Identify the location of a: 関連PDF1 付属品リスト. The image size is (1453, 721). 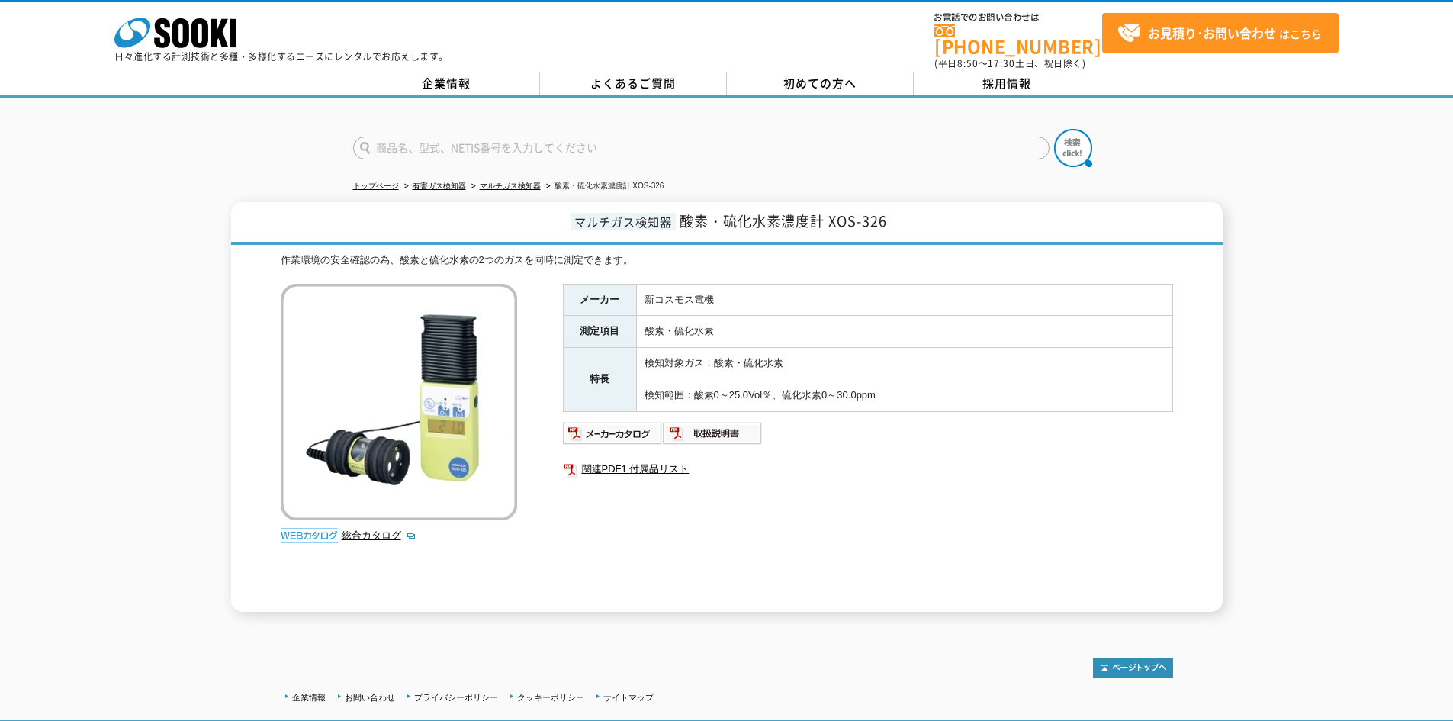
(868, 469).